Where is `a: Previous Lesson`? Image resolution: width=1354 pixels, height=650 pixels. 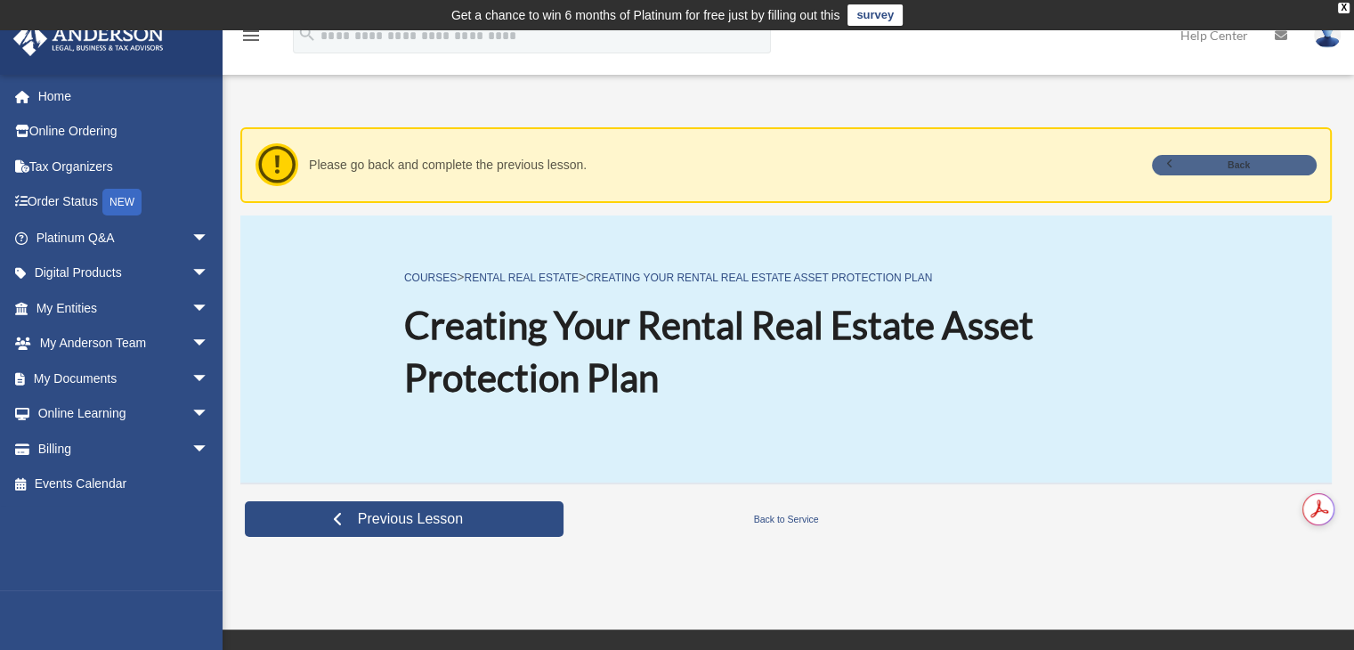 a: Previous Lesson is located at coordinates (404, 519).